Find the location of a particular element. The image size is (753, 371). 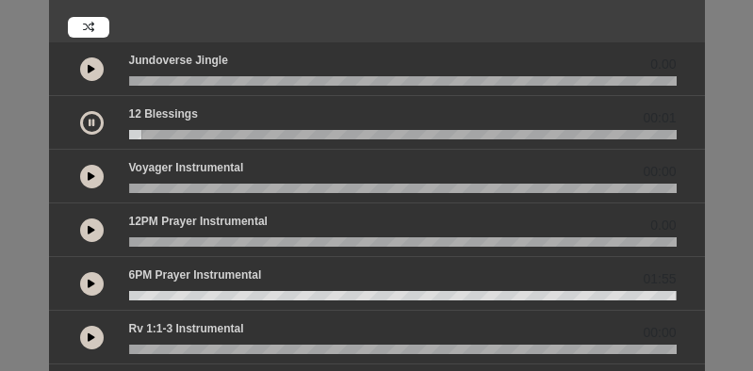

p: 12PM Prayer Instrumental is located at coordinates (198, 221).